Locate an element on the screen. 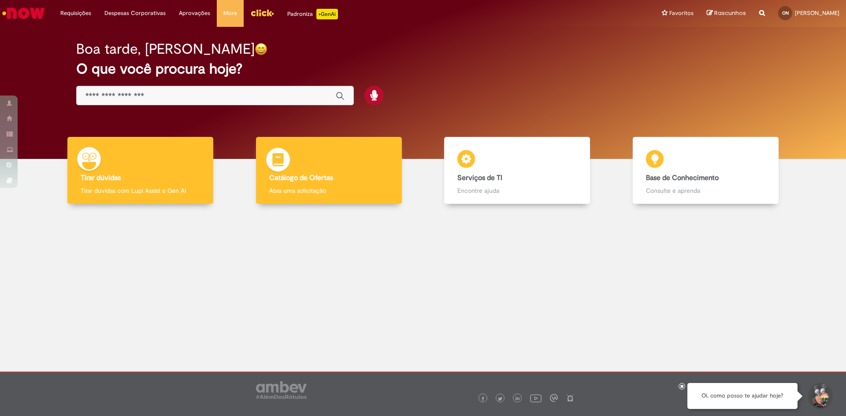 This screenshot has height=416, width=846. span: More is located at coordinates (230, 13).